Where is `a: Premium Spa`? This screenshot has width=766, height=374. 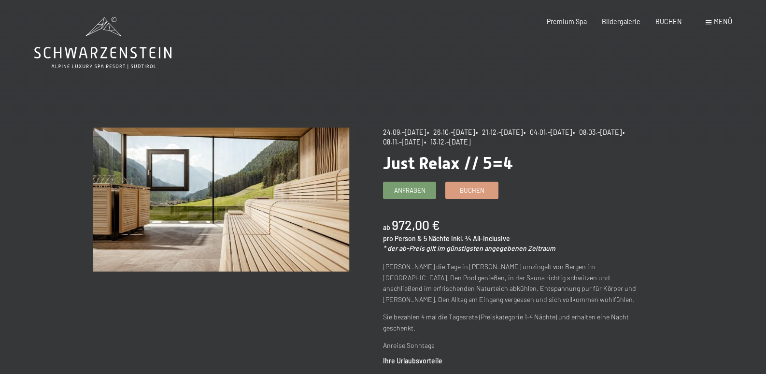
a: Premium Spa is located at coordinates (566, 21).